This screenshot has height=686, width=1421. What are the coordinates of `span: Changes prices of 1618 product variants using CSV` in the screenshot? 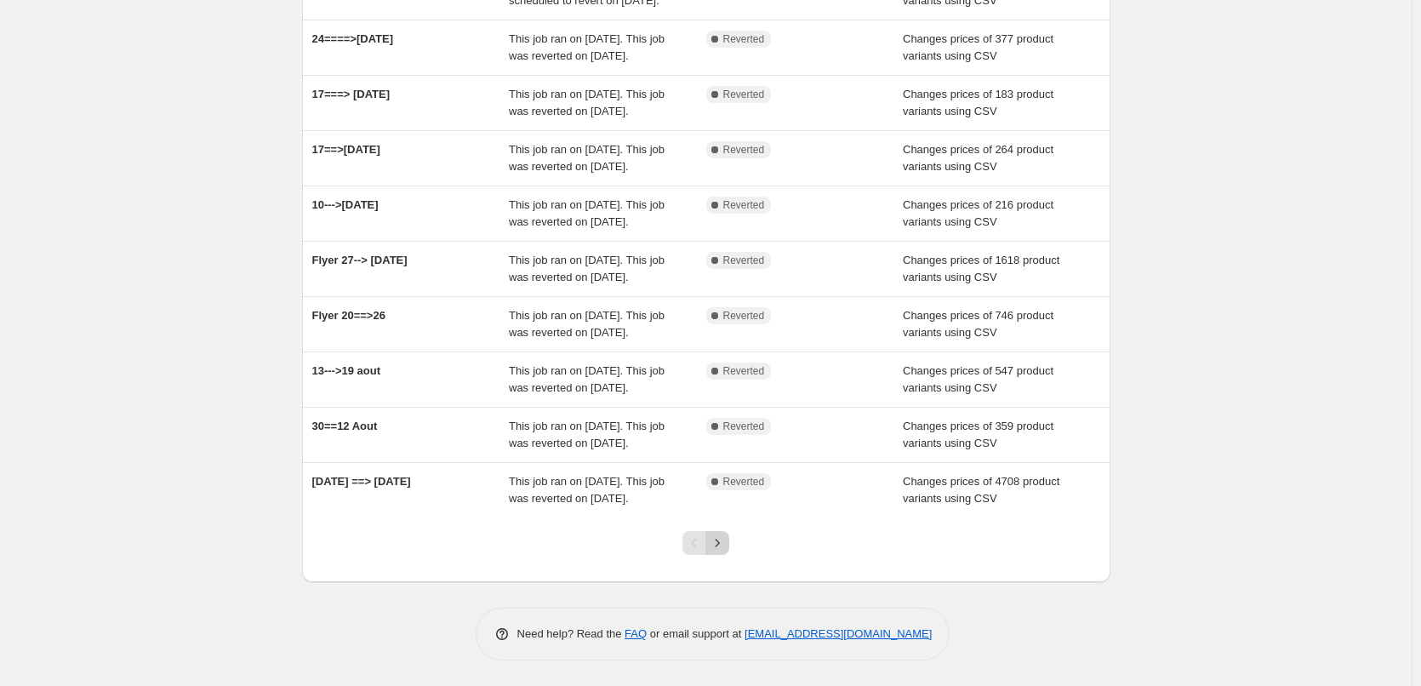 It's located at (981, 268).